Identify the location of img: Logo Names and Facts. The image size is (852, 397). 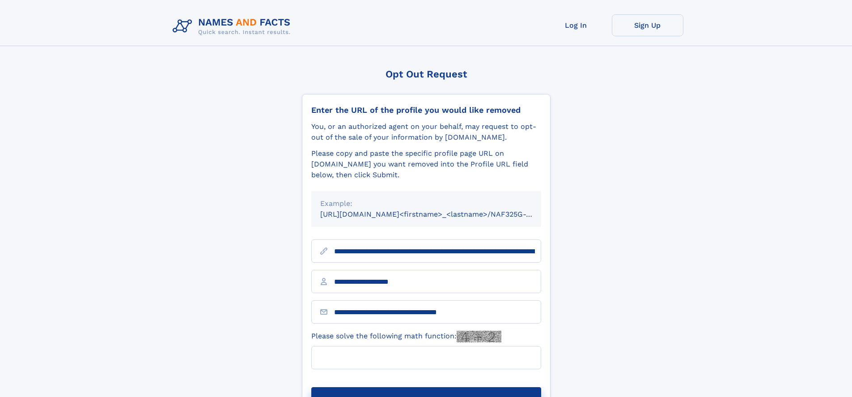
(233, 26).